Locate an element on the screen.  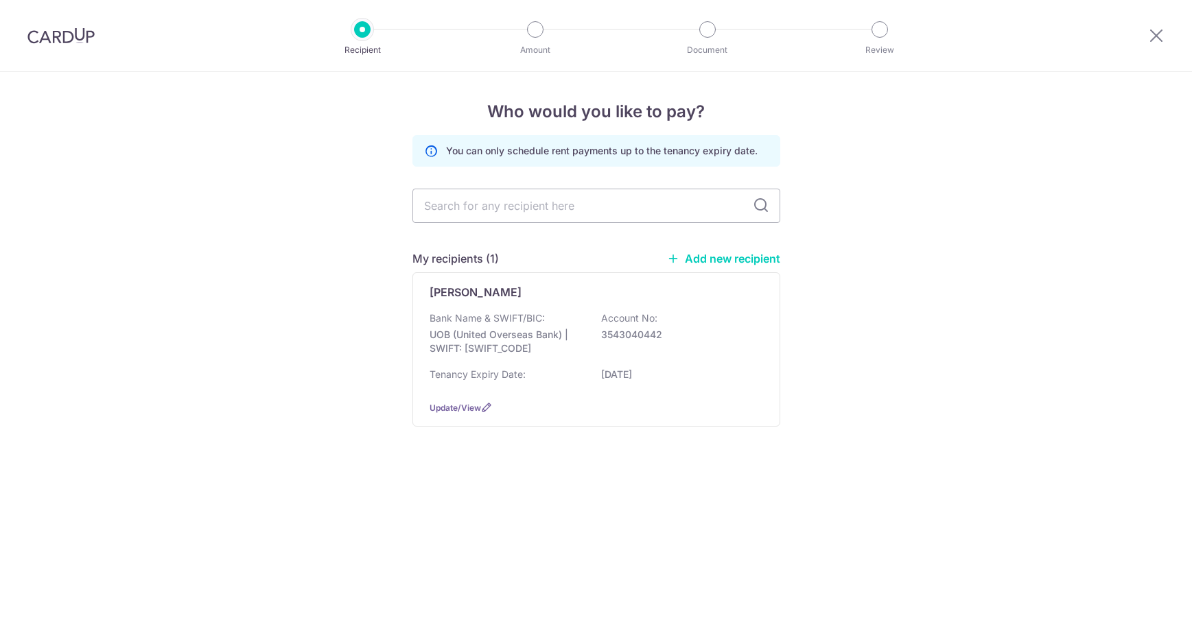
p: Account No: is located at coordinates (629, 318).